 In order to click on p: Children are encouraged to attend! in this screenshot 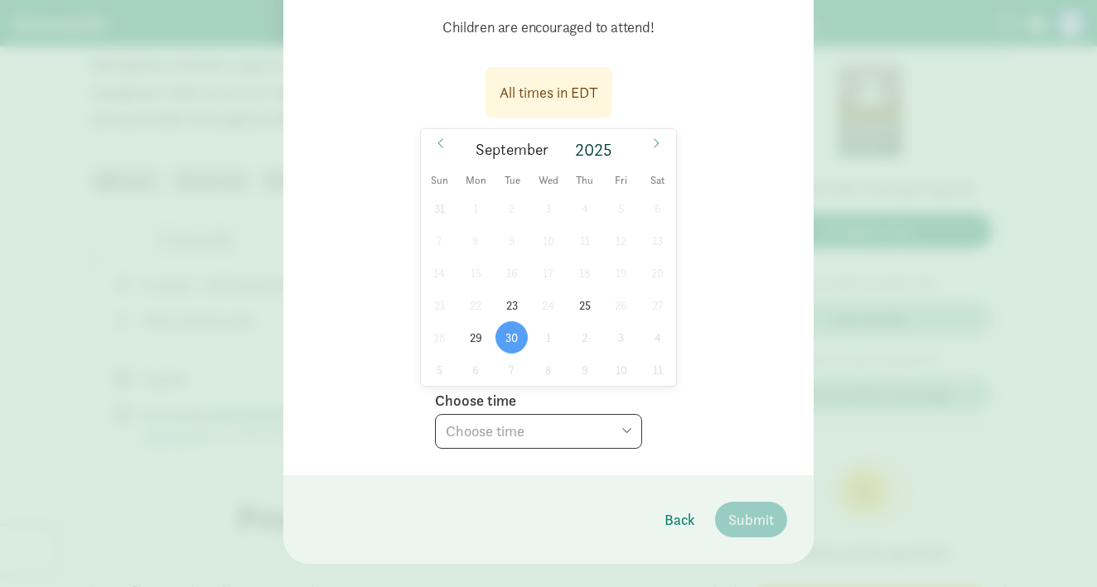, I will do `click(549, 27)`.